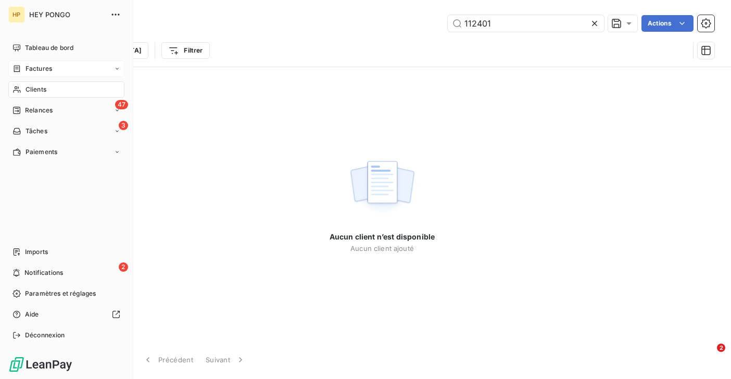  Describe the element at coordinates (41, 365) in the screenshot. I see `img: Logo LeanPay` at that location.